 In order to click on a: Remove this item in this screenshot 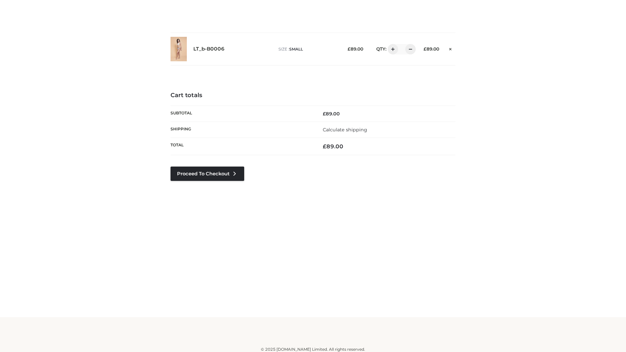, I will do `click(451, 48)`.